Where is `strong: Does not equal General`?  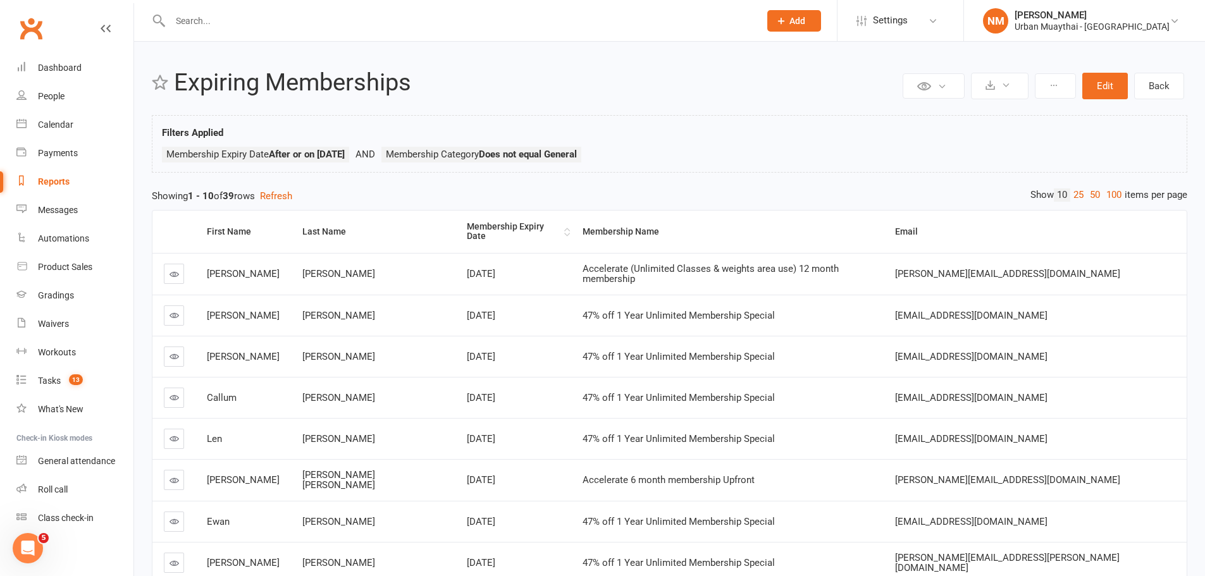
strong: Does not equal General is located at coordinates (528, 154).